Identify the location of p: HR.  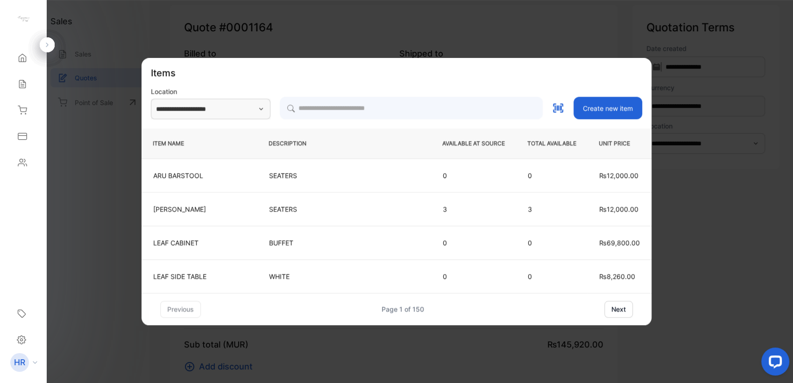
(20, 362).